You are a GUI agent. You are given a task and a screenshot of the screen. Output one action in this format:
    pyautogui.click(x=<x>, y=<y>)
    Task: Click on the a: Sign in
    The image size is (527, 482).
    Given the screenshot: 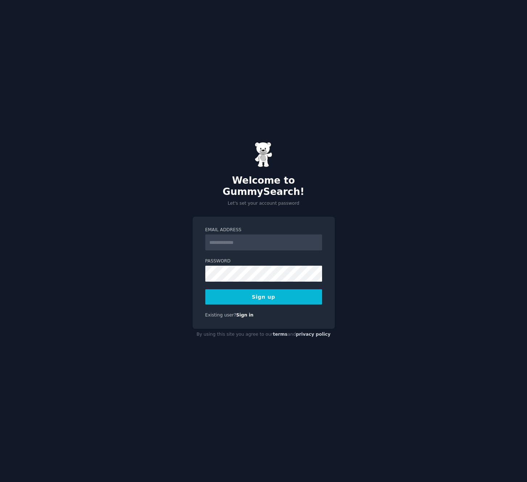 What is the action you would take?
    pyautogui.click(x=245, y=315)
    